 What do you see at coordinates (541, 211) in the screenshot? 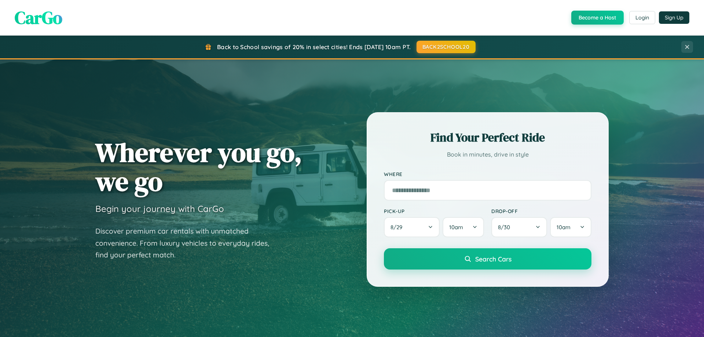
I see `label: Drop-off` at bounding box center [541, 211].